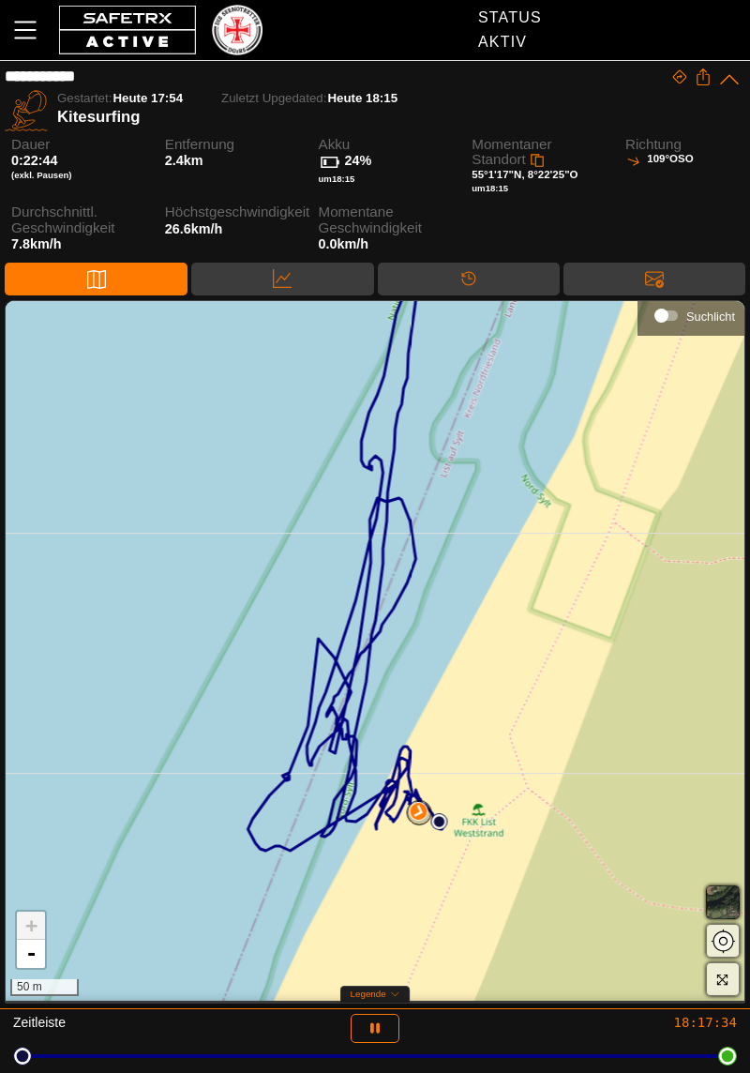 The width and height of the screenshot is (750, 1073). What do you see at coordinates (510, 18) in the screenshot?
I see `div: Status` at bounding box center [510, 18].